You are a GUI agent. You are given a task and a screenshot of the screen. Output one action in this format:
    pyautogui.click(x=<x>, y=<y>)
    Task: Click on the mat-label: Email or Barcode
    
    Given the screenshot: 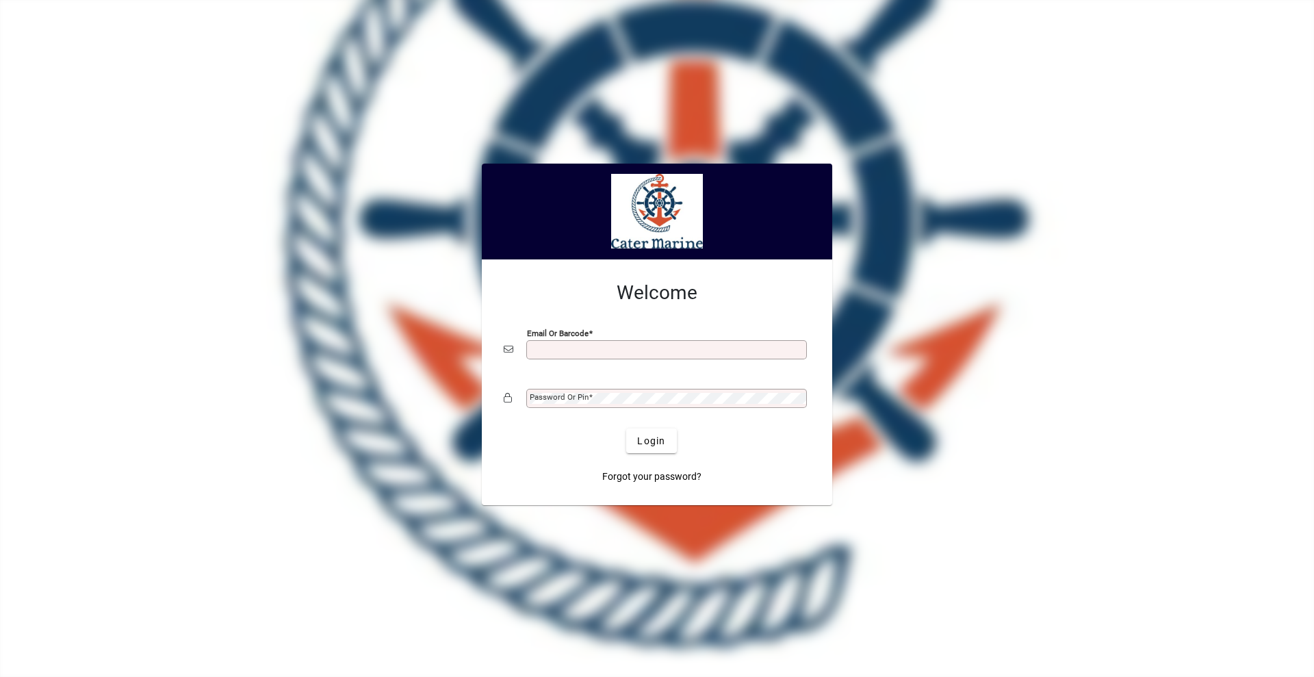 What is the action you would take?
    pyautogui.click(x=558, y=333)
    